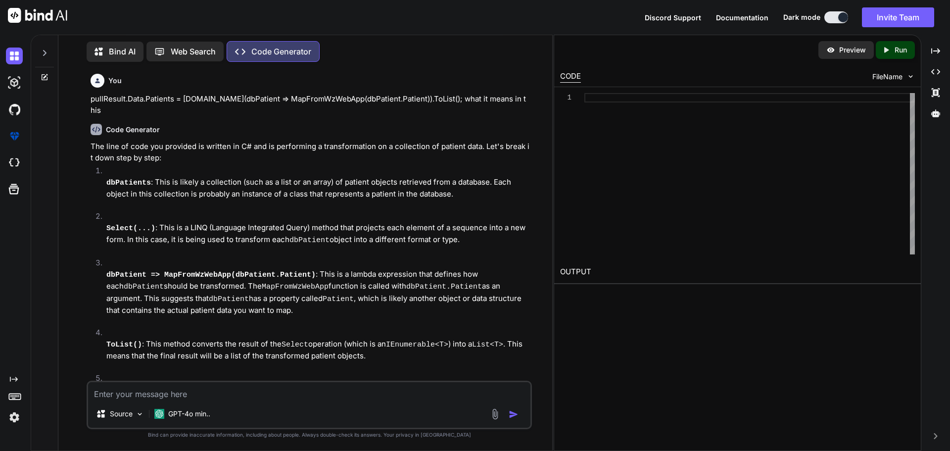 This screenshot has height=451, width=950. I want to click on img: GPT-4o mini, so click(159, 414).